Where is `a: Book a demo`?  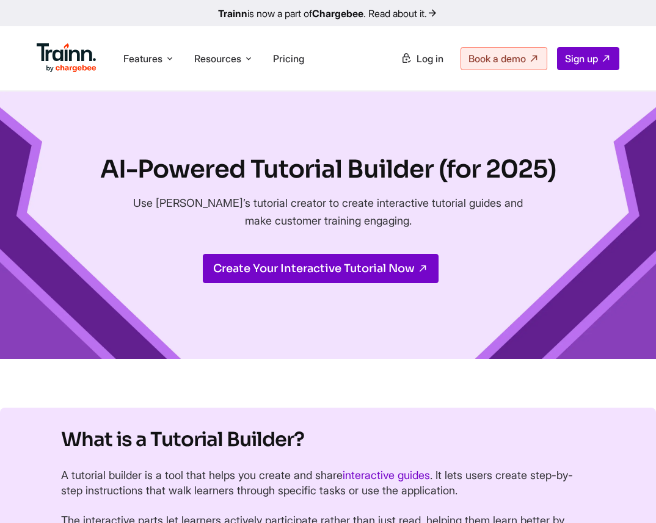 a: Book a demo is located at coordinates (504, 59).